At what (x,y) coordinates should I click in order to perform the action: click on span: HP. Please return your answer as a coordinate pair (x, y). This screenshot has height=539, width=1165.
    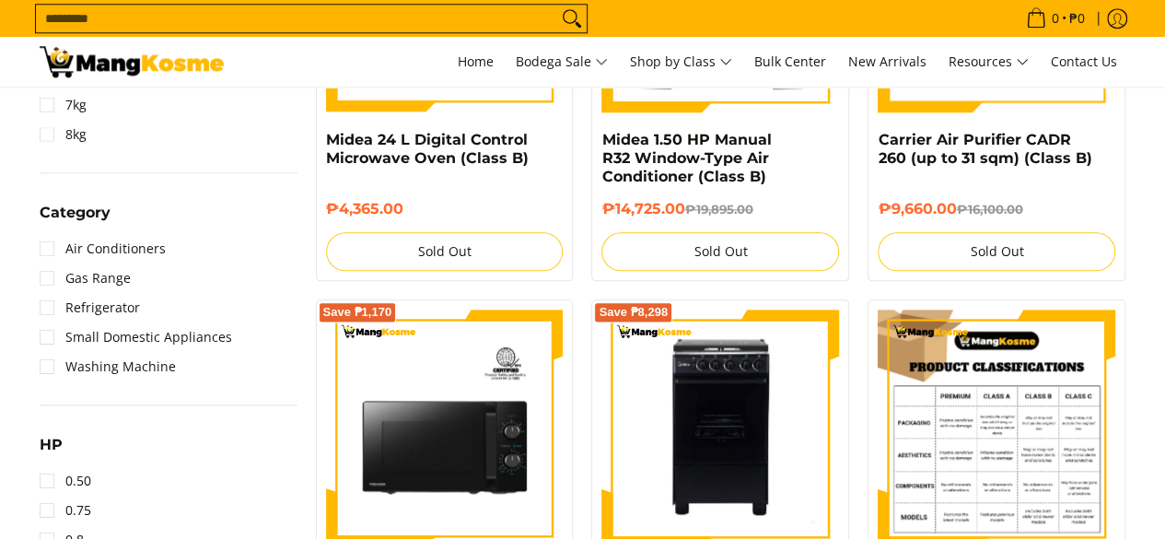
    Looking at the image, I should click on (51, 445).